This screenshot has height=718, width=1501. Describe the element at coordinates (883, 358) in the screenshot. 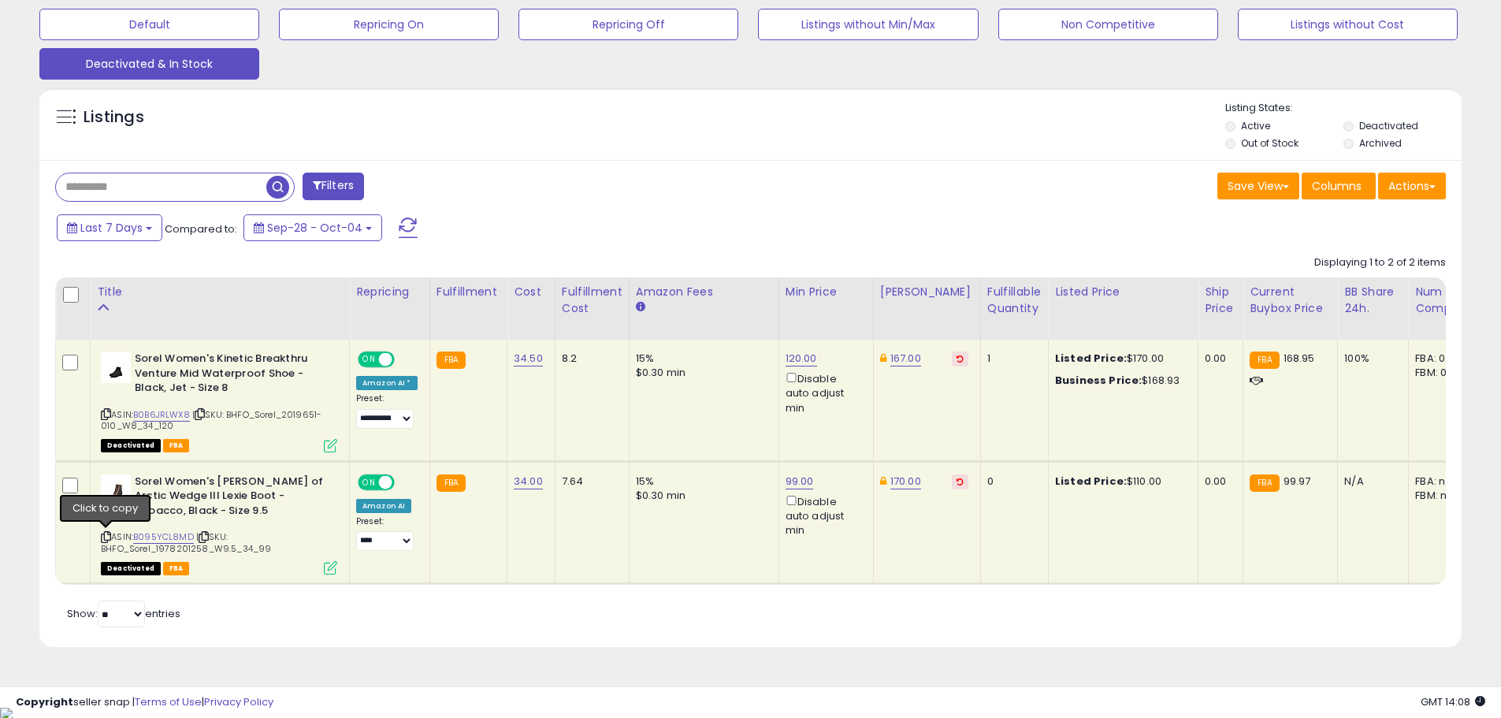

I see `i: This overrides the store level Dynamic Max Price for this listing` at that location.